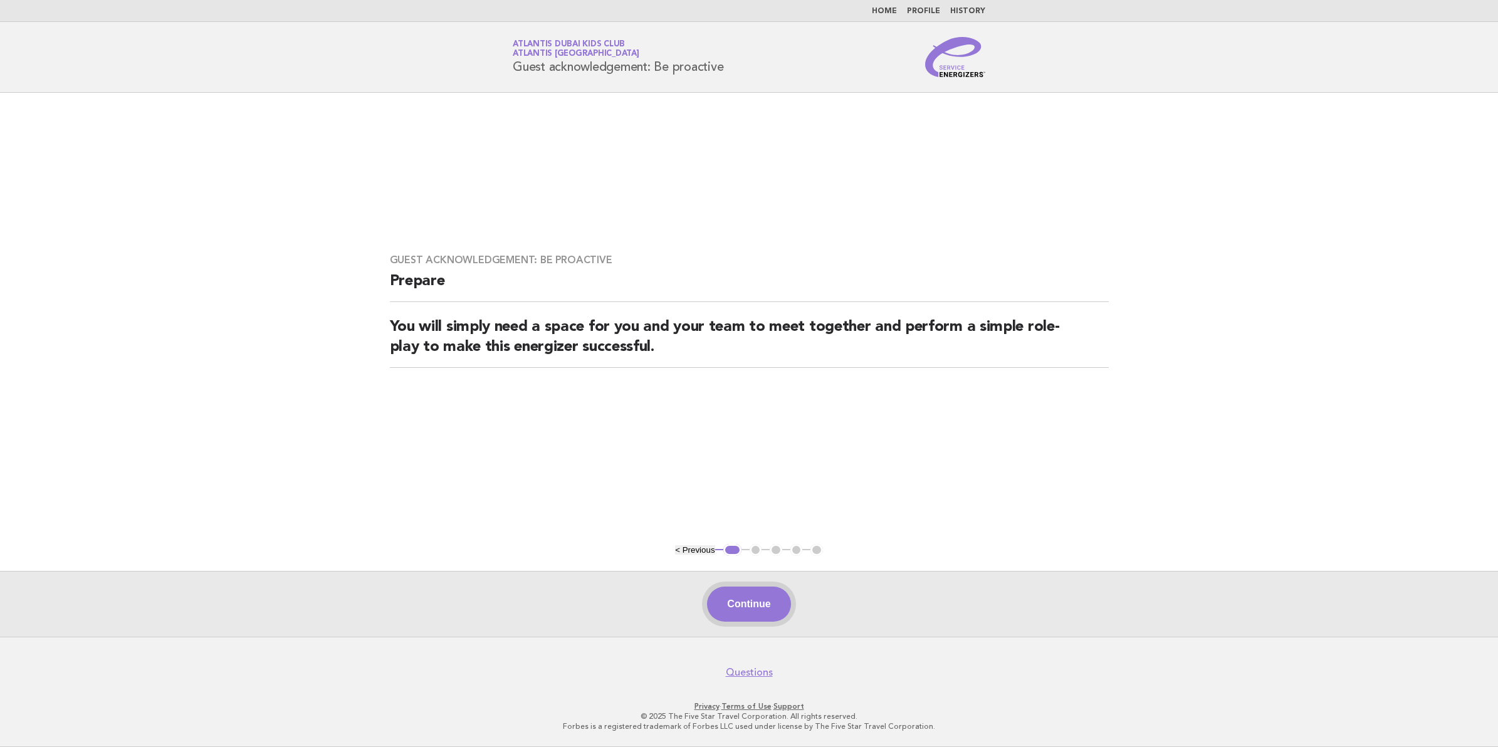 The width and height of the screenshot is (1498, 747). What do you see at coordinates (749, 673) in the screenshot?
I see `a: Questions` at bounding box center [749, 673].